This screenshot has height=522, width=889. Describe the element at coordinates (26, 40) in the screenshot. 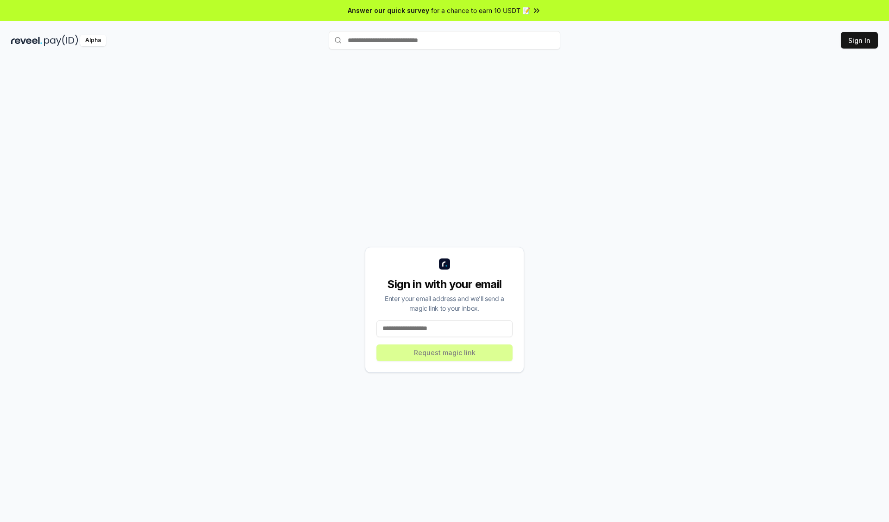

I see `img: reveel_dark` at that location.